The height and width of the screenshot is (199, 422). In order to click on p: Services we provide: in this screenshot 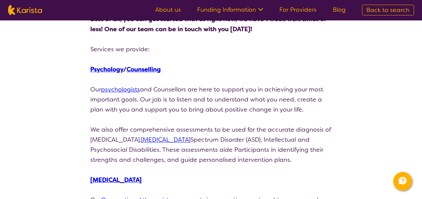, I will do `click(211, 49)`.